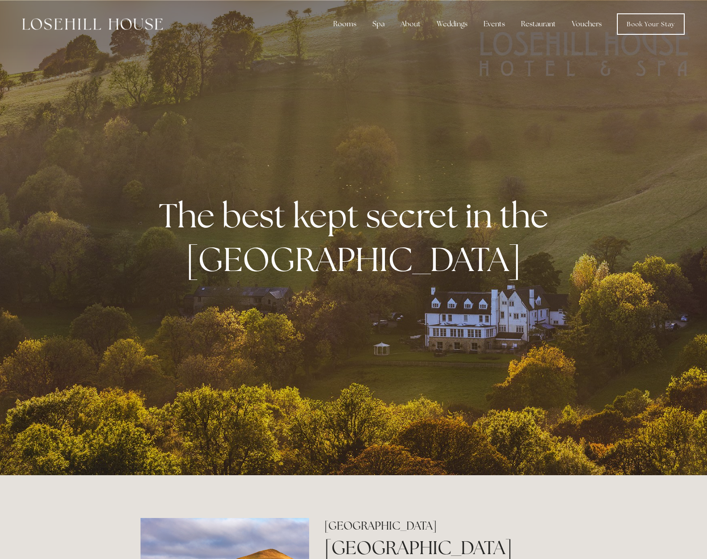 The height and width of the screenshot is (559, 707). What do you see at coordinates (410, 24) in the screenshot?
I see `div: About` at bounding box center [410, 24].